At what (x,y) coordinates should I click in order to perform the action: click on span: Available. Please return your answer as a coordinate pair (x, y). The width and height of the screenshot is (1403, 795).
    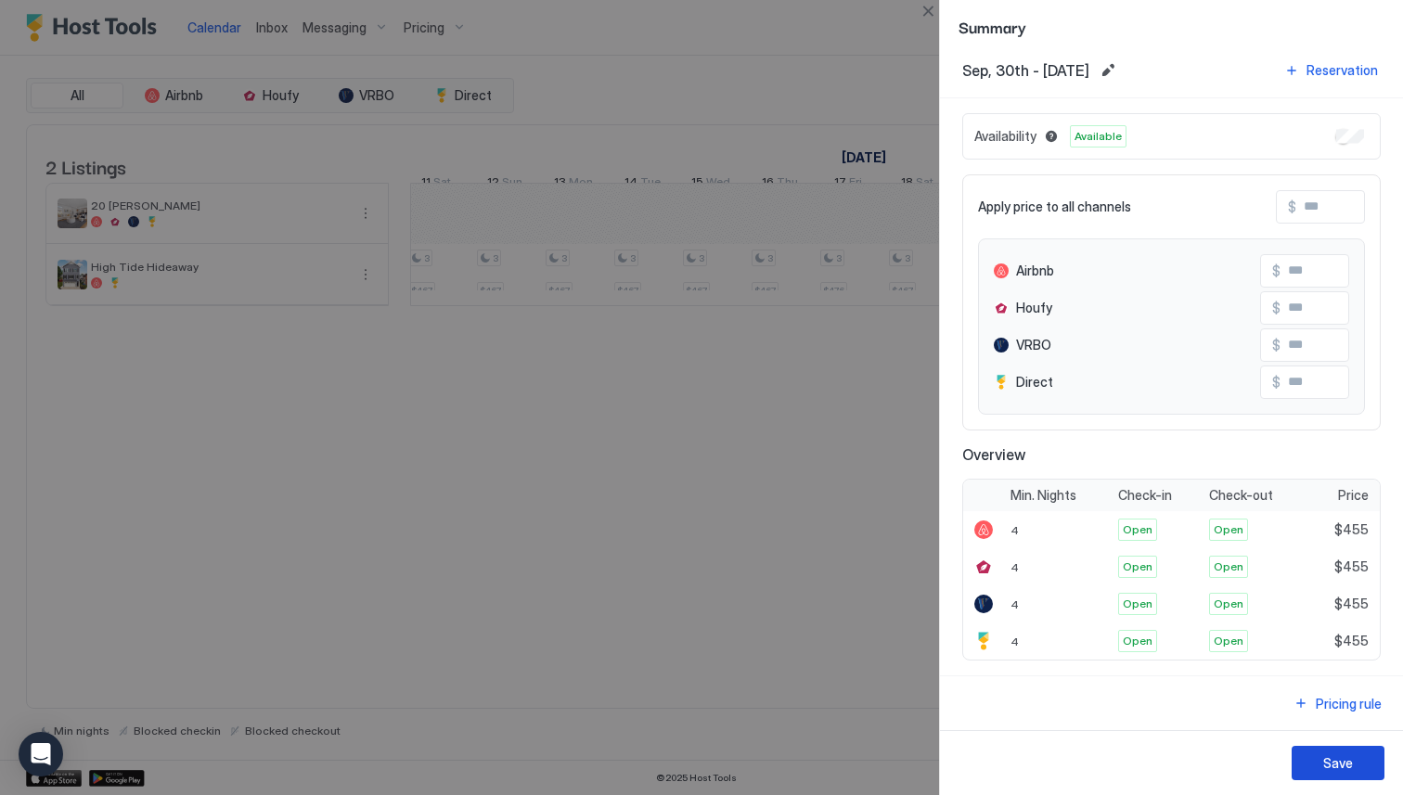
    Looking at the image, I should click on (1098, 136).